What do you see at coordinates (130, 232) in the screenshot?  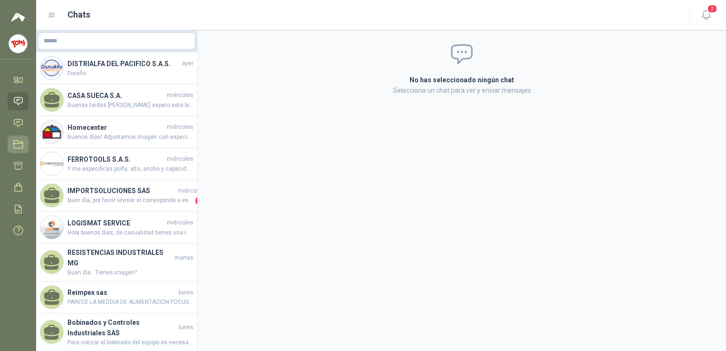 I see `span: Hola buenos dias, de casualidad tienes una imagen de referencia` at bounding box center [130, 232].